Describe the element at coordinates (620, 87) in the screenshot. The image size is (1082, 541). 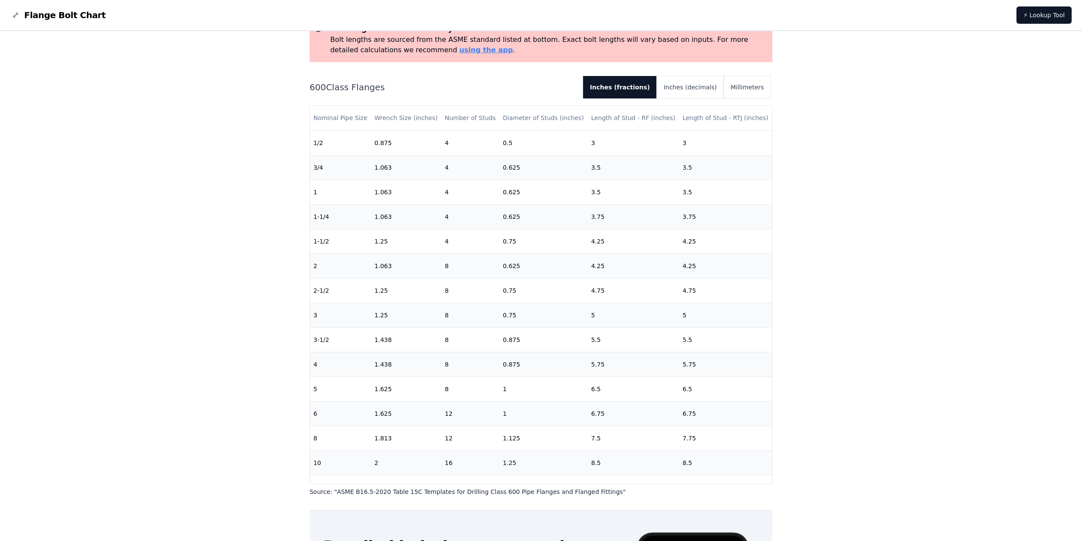
I see `button: Inches (fractions)` at that location.